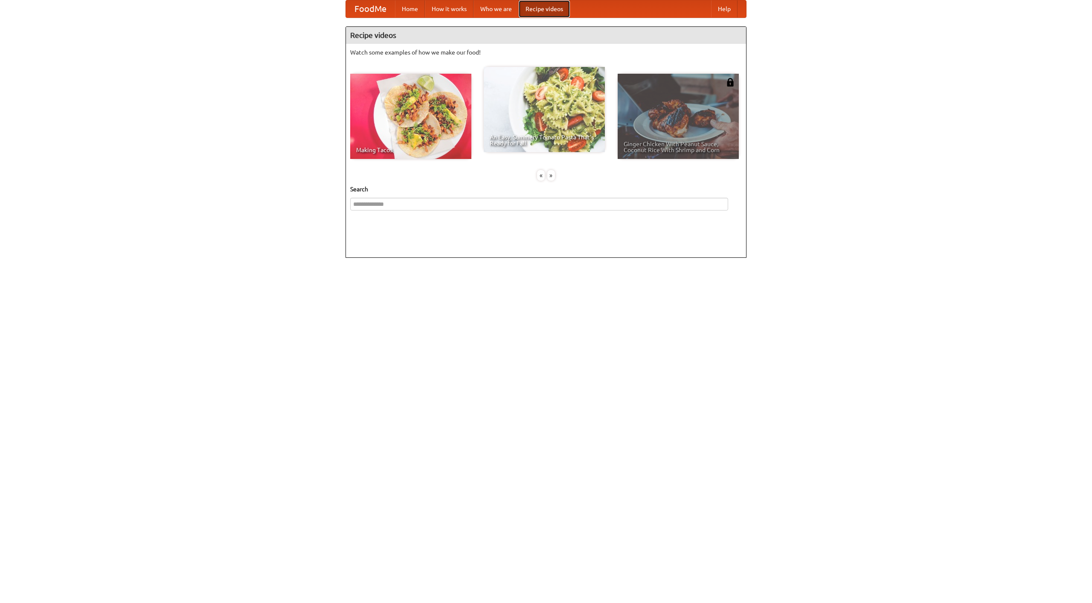 Image resolution: width=1092 pixels, height=603 pixels. Describe the element at coordinates (411, 116) in the screenshot. I see `a: Making Tacos` at that location.